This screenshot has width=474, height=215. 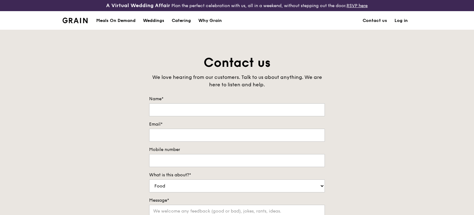 I want to click on h1: Contact us, so click(x=237, y=63).